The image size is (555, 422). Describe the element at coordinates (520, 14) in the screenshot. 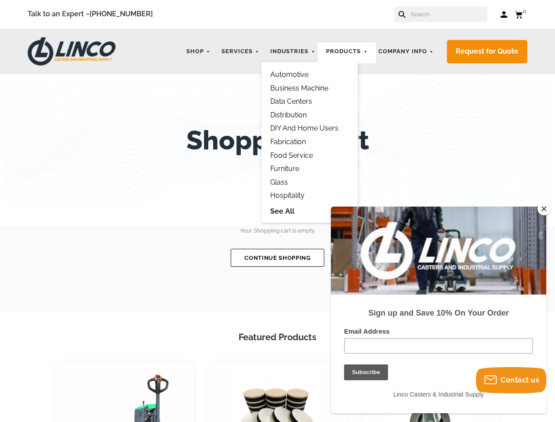

I see `a: 0` at that location.